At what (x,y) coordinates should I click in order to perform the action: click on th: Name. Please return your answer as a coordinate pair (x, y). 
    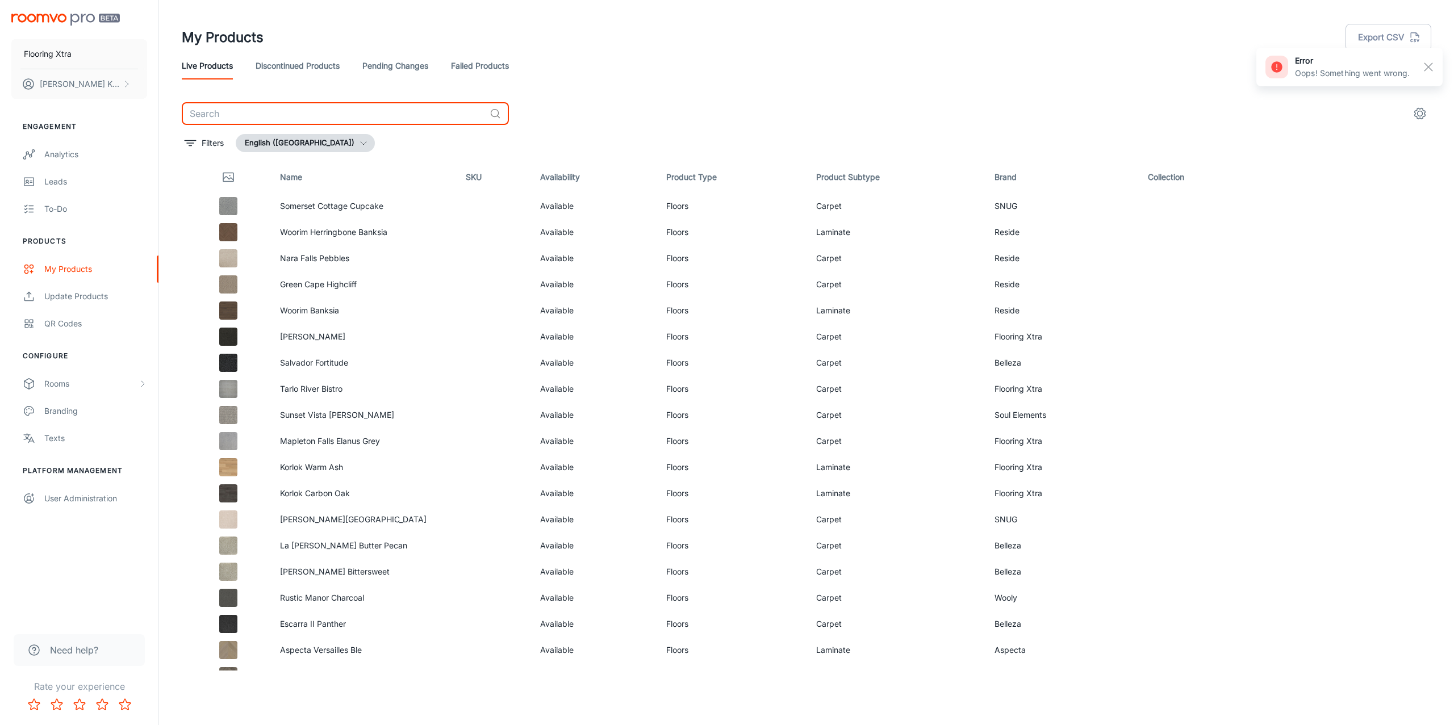
    Looking at the image, I should click on (363, 177).